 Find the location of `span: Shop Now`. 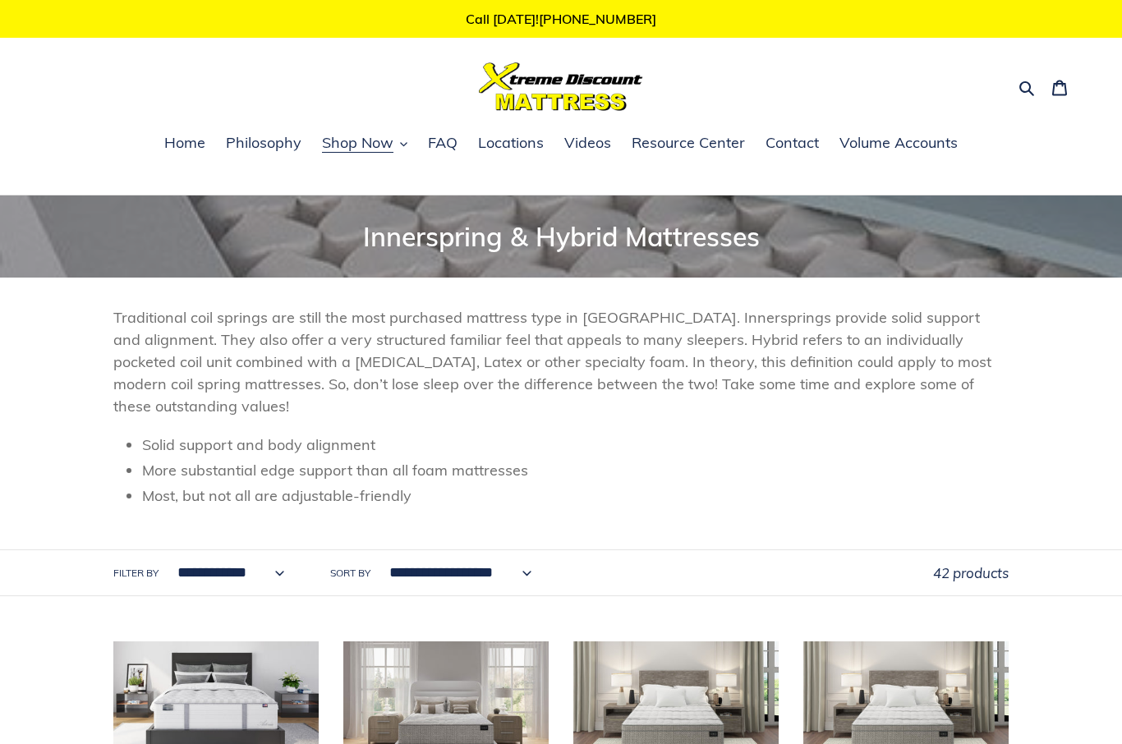

span: Shop Now is located at coordinates (357, 143).